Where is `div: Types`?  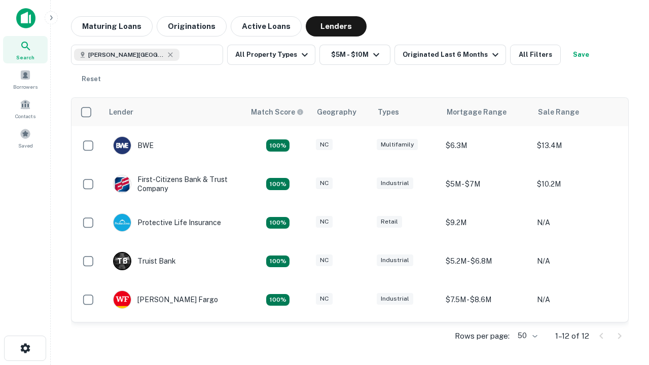 div: Types is located at coordinates (388, 112).